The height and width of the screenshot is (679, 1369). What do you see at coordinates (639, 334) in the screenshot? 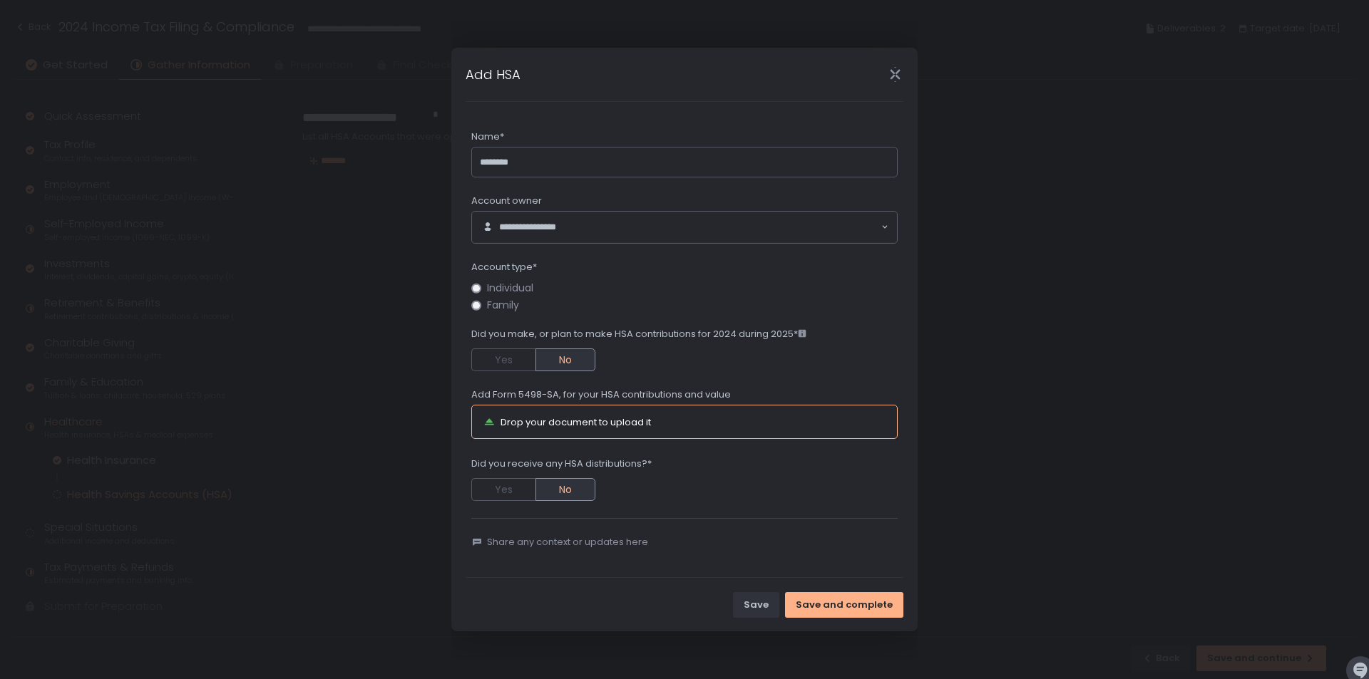
I see `span: Did you make, or plan to make HSA contributions for 2024 during 2025*` at bounding box center [639, 334].